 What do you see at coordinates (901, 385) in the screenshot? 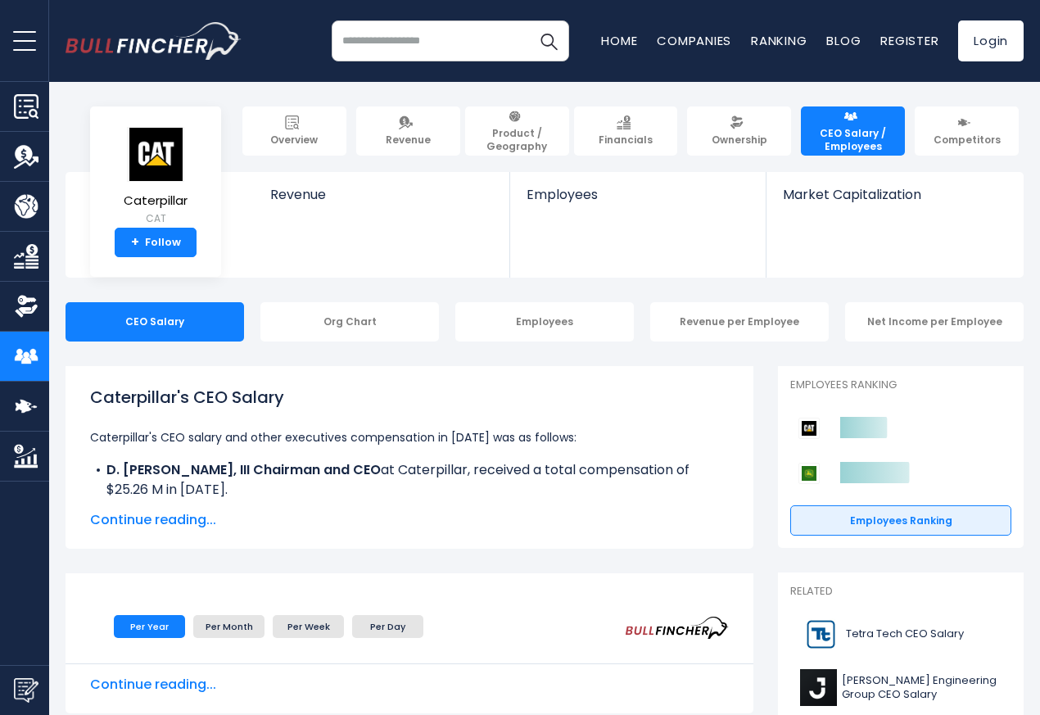
I see `p: Employees Ranking` at bounding box center [901, 385].